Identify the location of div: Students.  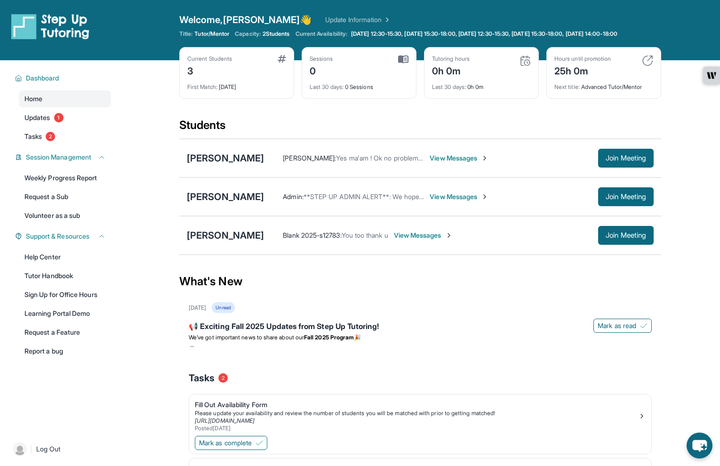
(420, 128).